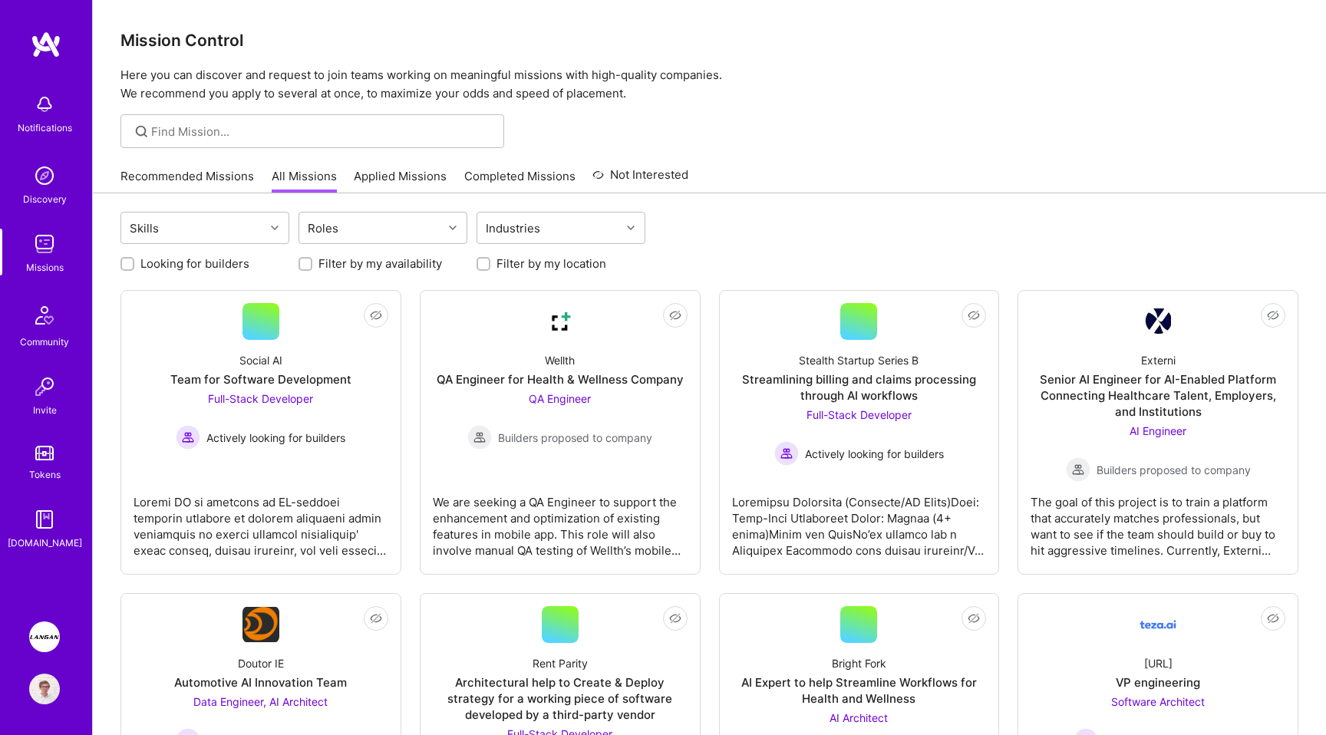 The width and height of the screenshot is (1326, 735). I want to click on a: All Missions, so click(304, 180).